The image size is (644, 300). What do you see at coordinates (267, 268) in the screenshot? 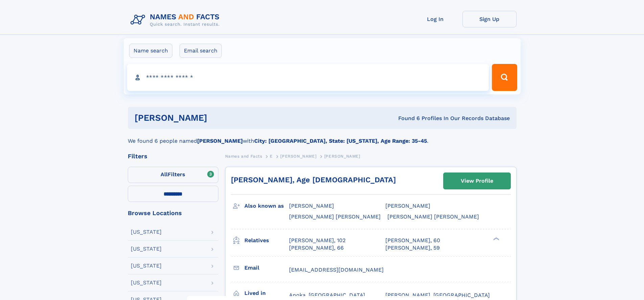
I see `h3: Email` at bounding box center [267, 268].